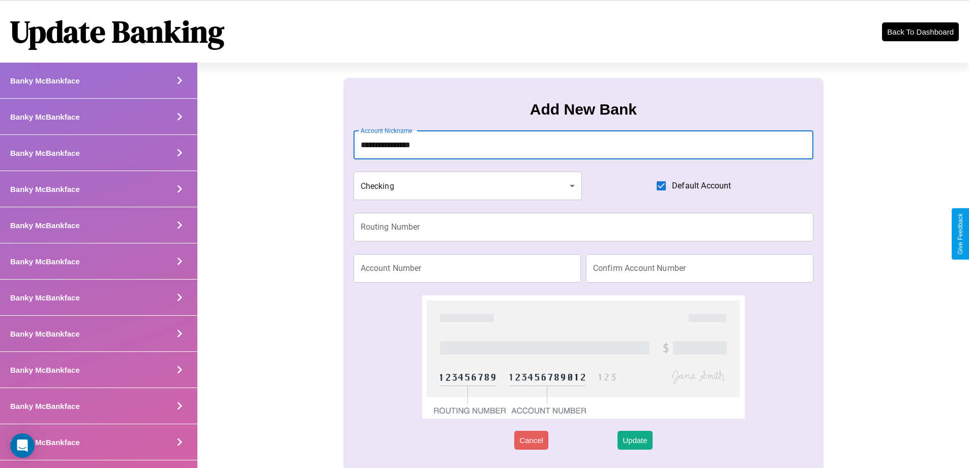  Describe the element at coordinates (635, 440) in the screenshot. I see `button: Update` at that location.